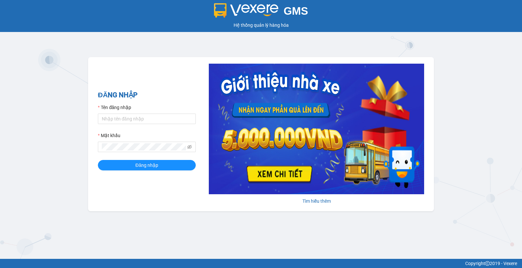 The image size is (522, 268). What do you see at coordinates (147, 165) in the screenshot?
I see `button: Đăng nhập` at bounding box center [147, 165].